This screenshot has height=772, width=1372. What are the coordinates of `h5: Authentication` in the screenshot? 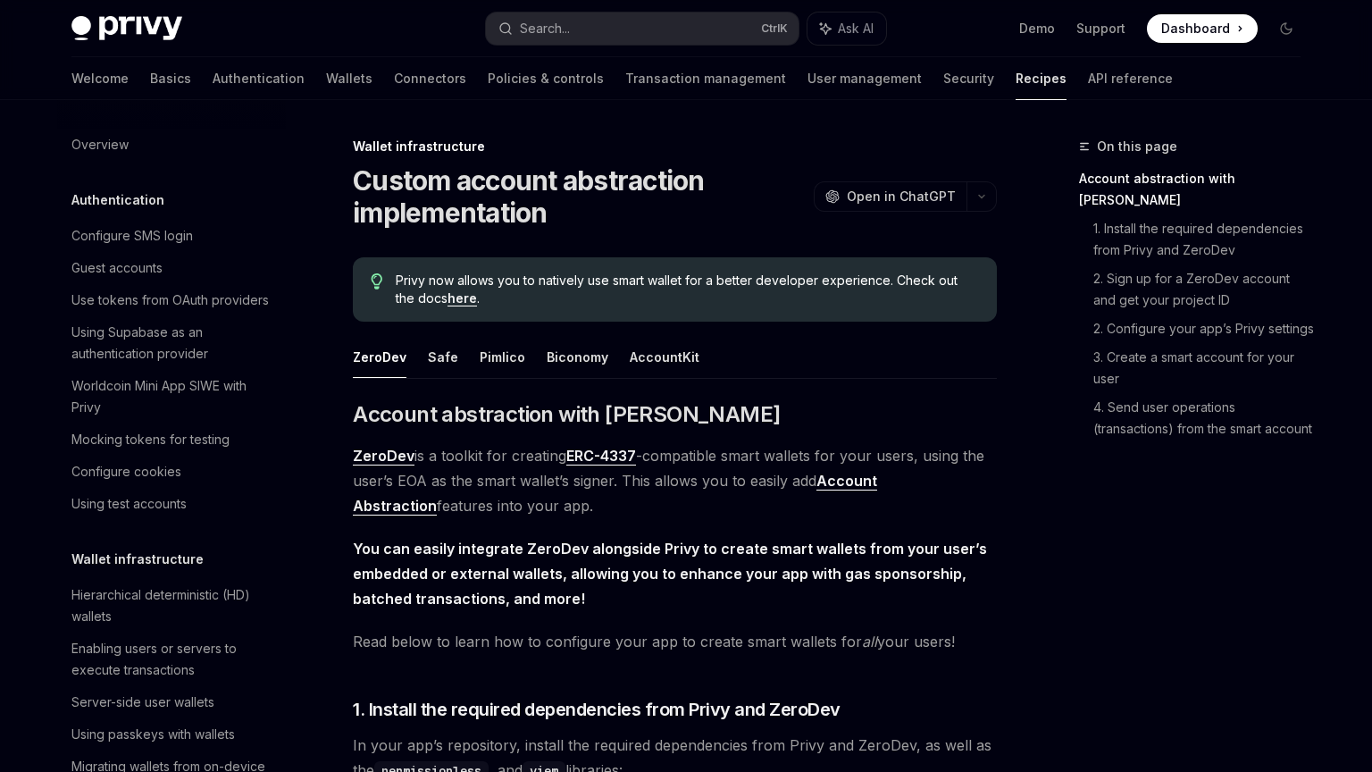 It's located at (118, 200).